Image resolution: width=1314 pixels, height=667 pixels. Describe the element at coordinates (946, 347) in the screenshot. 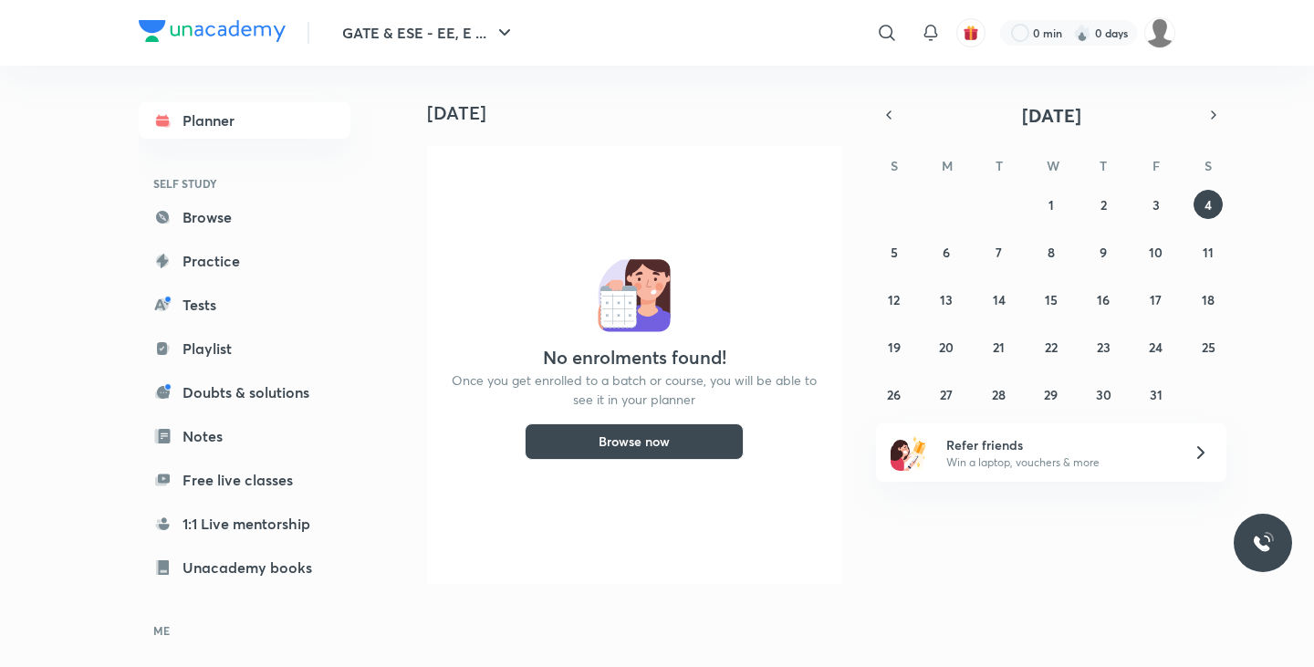

I see `abbr: October 20, 2025` at that location.